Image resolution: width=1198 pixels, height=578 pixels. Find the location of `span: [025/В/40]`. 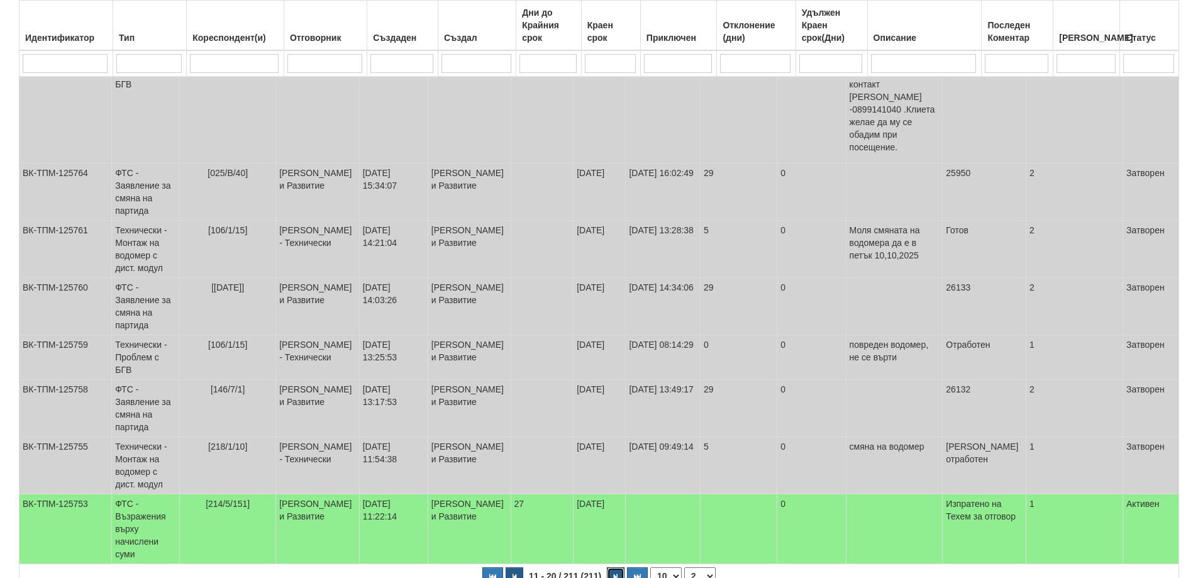

span: [025/В/40] is located at coordinates (228, 173).